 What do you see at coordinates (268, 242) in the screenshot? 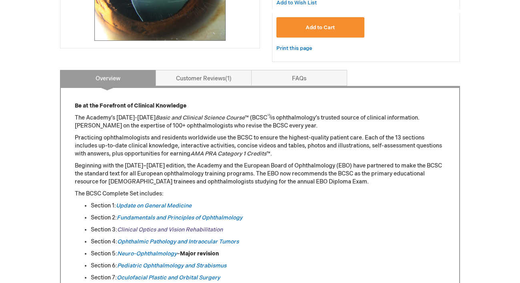
I see `li: Section 4:` at bounding box center [268, 242].